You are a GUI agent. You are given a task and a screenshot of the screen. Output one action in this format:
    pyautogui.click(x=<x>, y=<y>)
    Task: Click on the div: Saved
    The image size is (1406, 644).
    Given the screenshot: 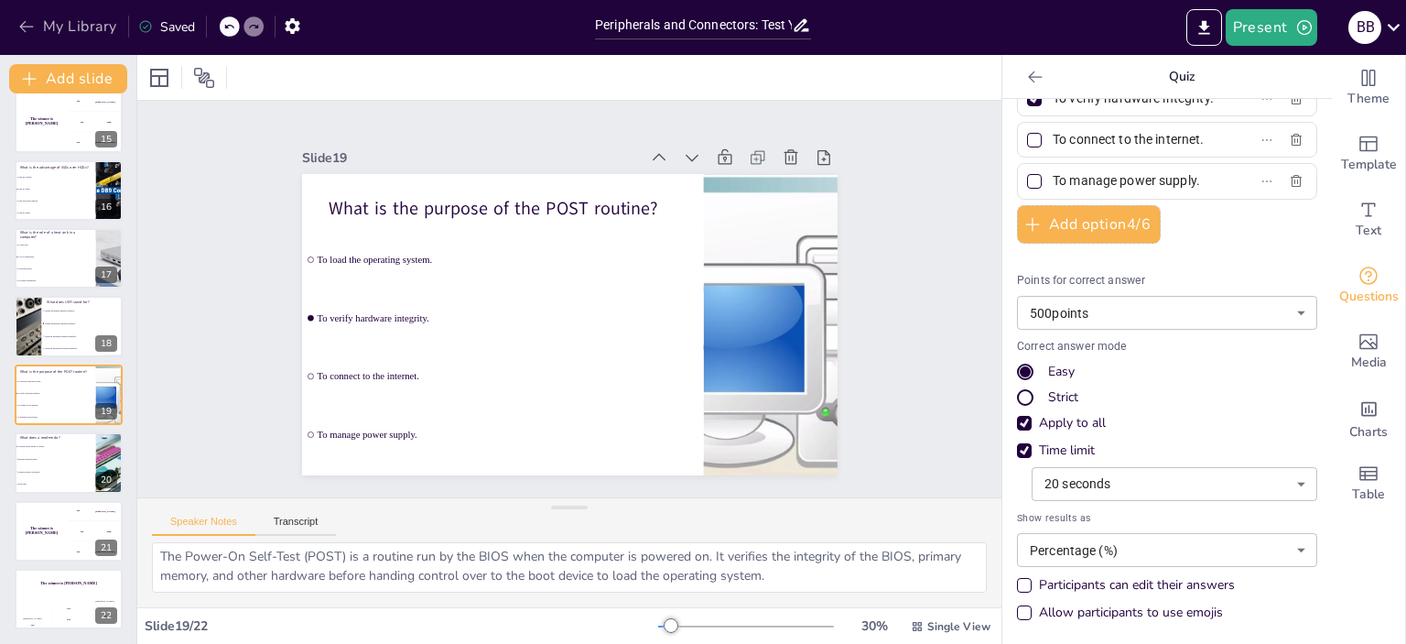 What is the action you would take?
    pyautogui.click(x=167, y=27)
    